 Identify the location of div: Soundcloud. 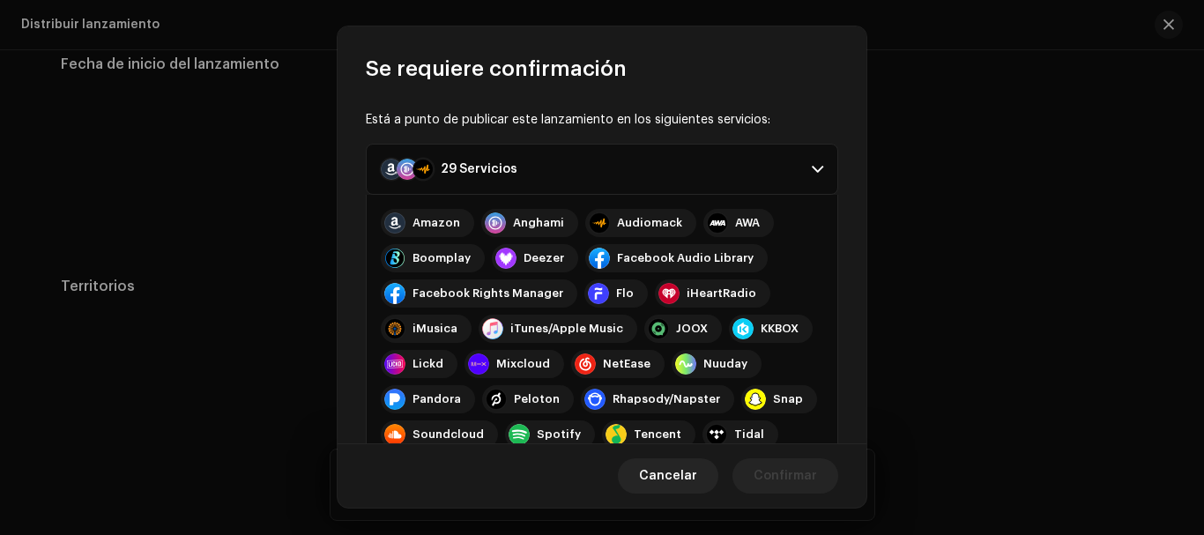
(448, 435).